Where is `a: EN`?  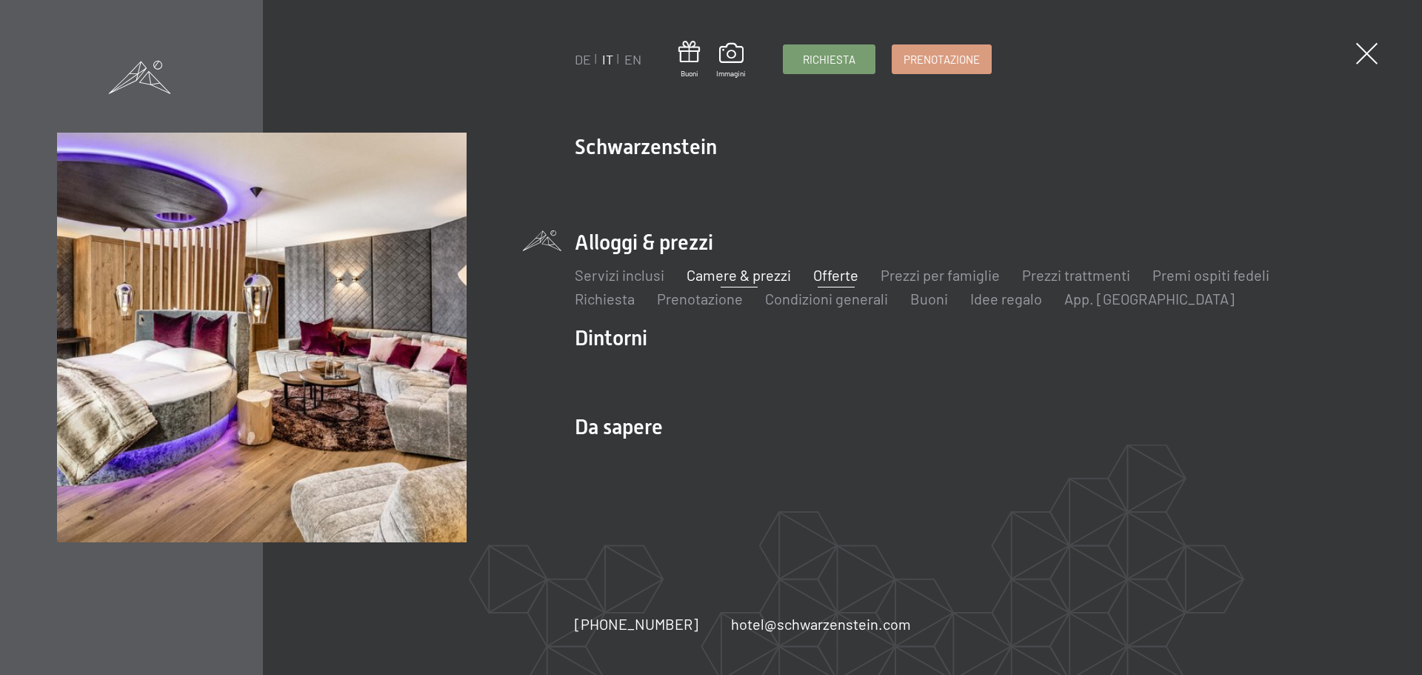
a: EN is located at coordinates (633, 59).